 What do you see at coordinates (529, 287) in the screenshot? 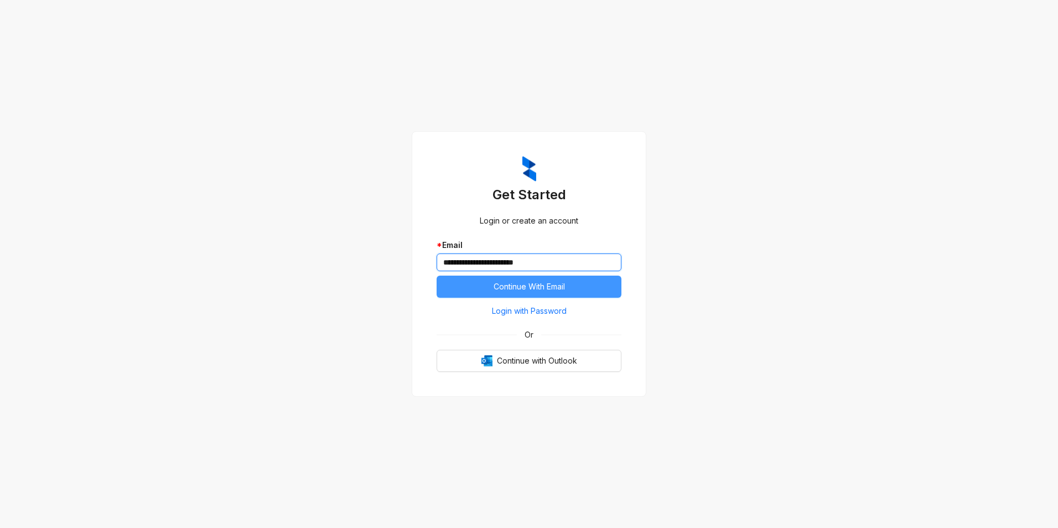
I see `span: Continue With Email` at bounding box center [529, 287].